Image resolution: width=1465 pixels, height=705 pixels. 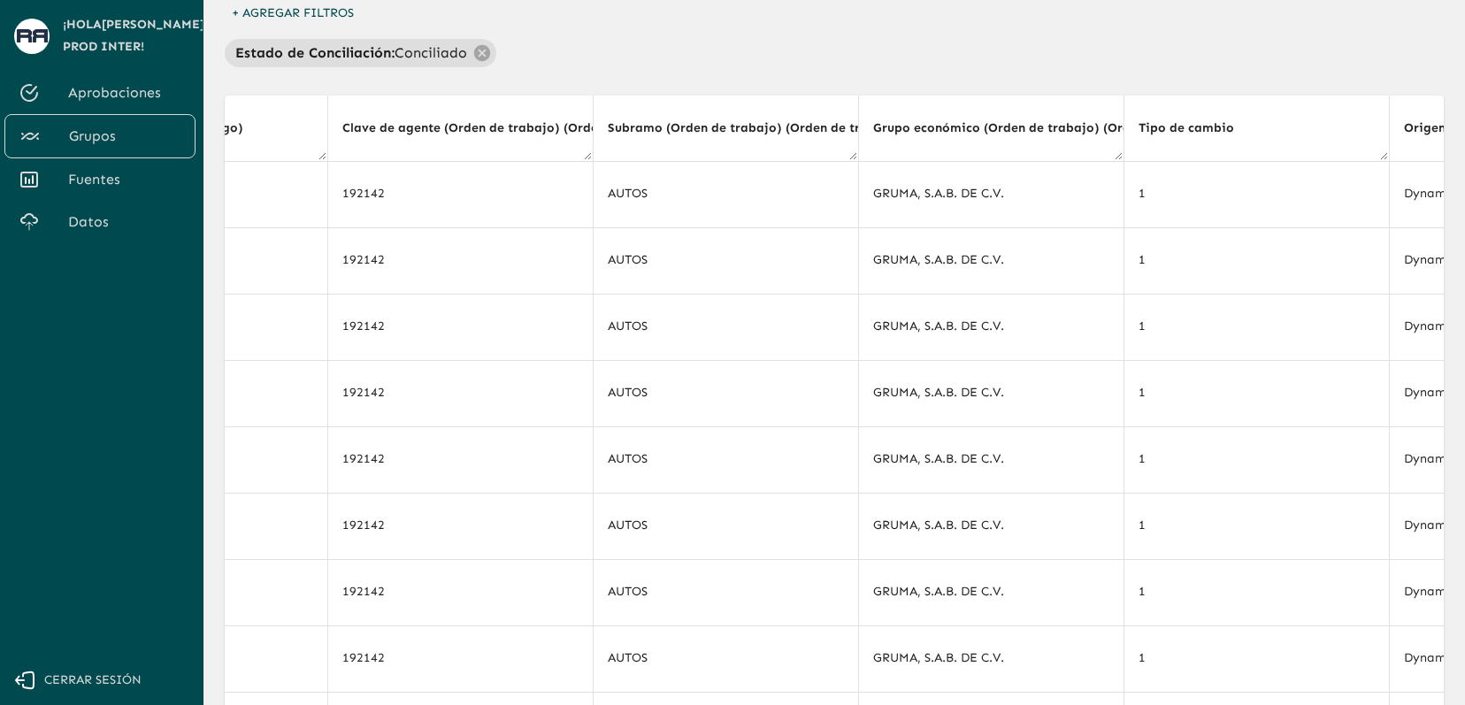 I want to click on span: Clave de agente (Orden de trabajo) (Orden de trabajo), so click(x=522, y=128).